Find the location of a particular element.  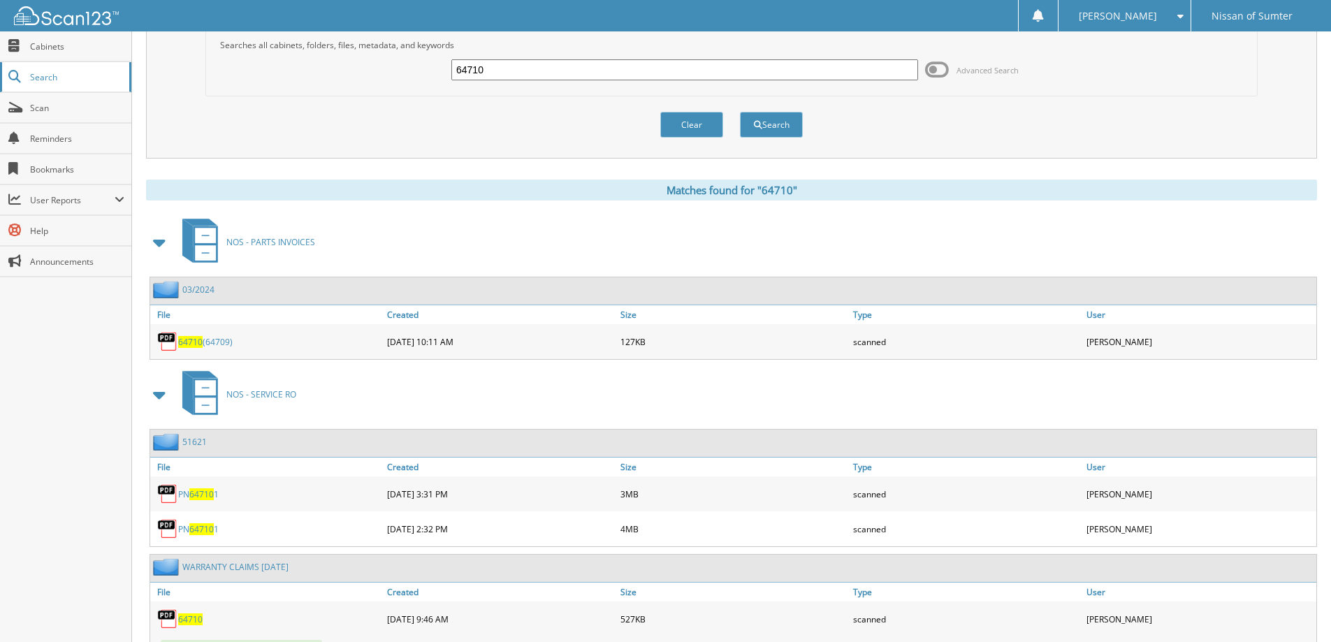

span: Search is located at coordinates (76, 77).